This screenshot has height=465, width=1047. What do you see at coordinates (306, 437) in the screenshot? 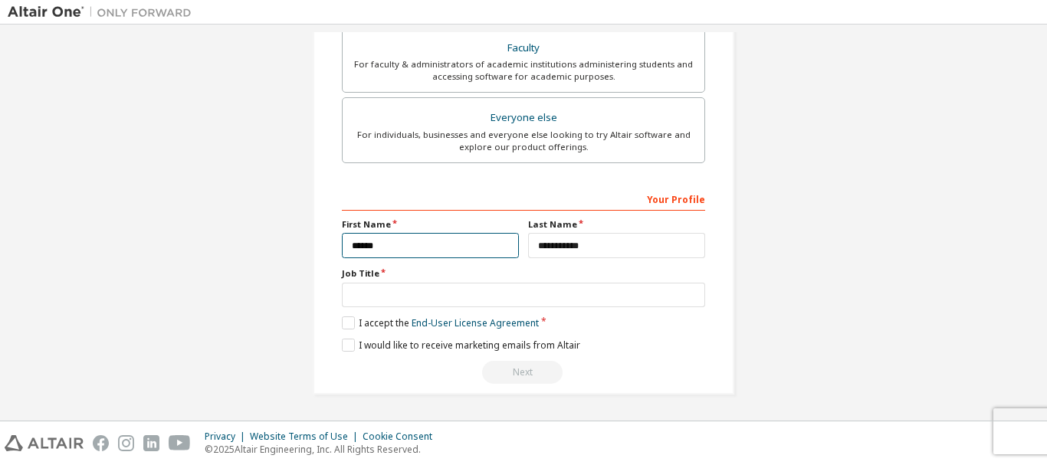
I see `div: Website Terms of Use` at bounding box center [306, 437].